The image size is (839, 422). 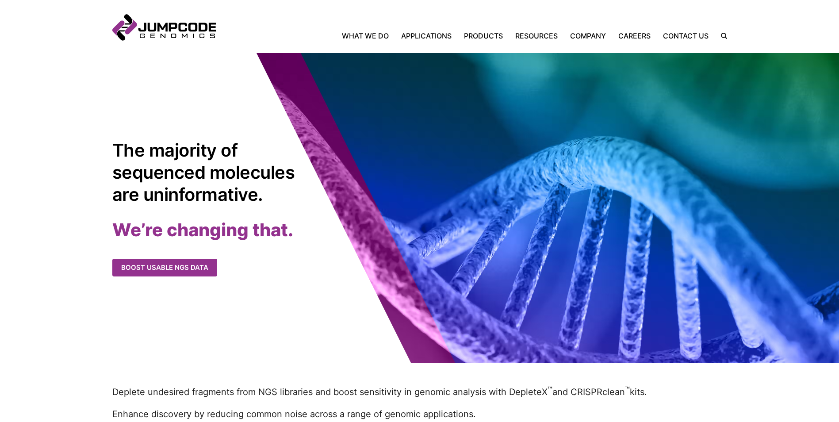 I want to click on a: Company, so click(x=588, y=36).